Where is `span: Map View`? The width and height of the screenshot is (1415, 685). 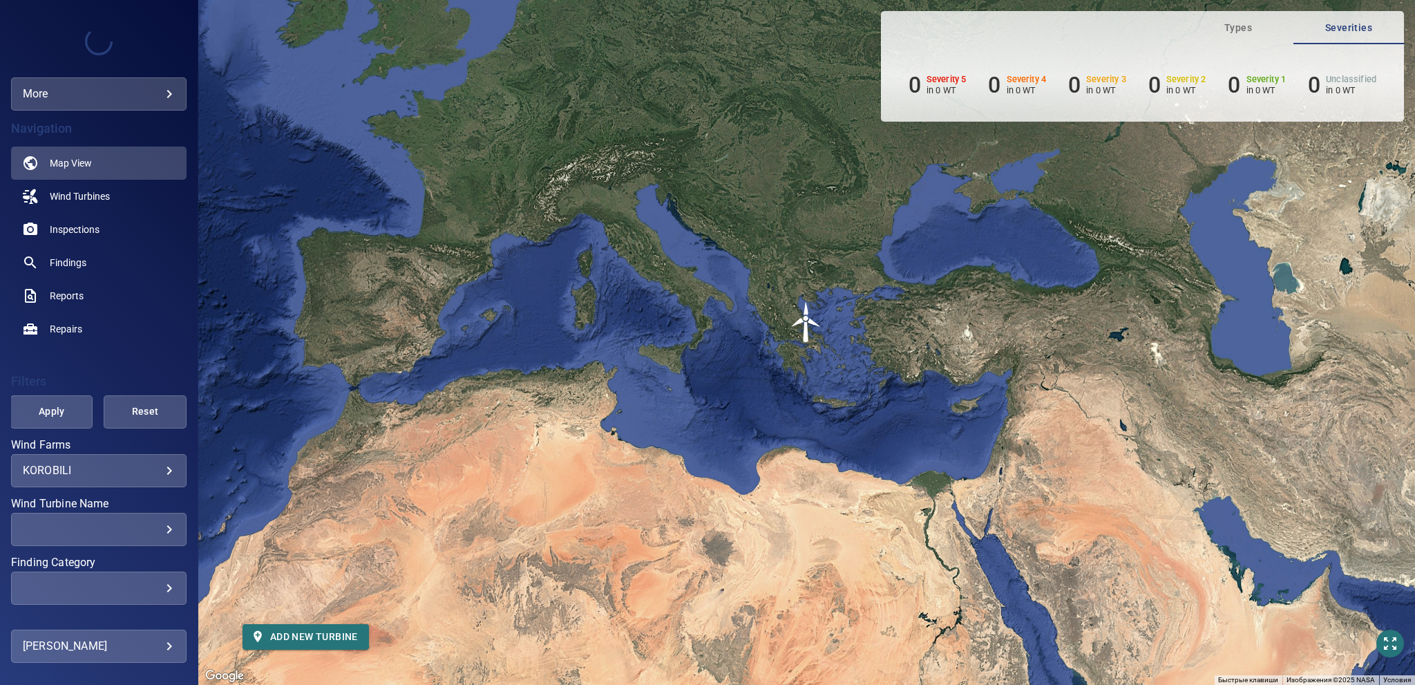 span: Map View is located at coordinates (70, 163).